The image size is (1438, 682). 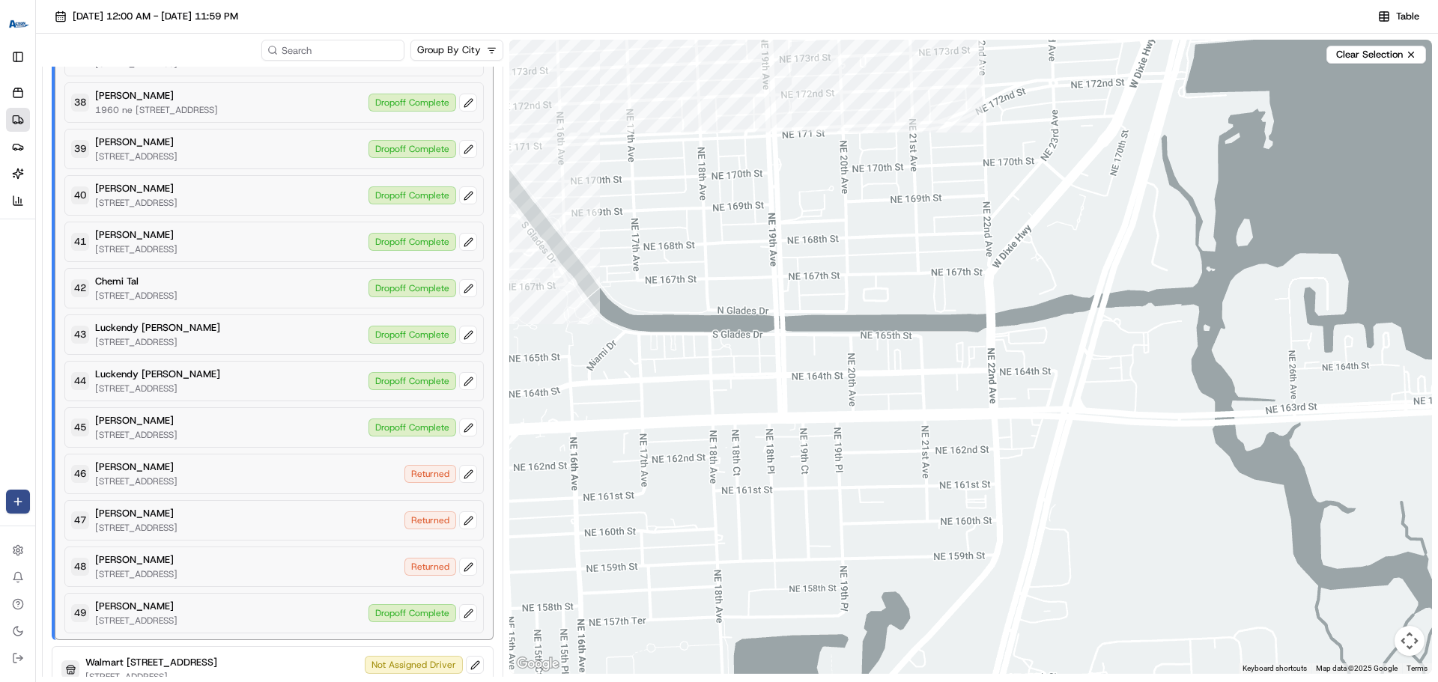 What do you see at coordinates (117, 282) in the screenshot?
I see `p: Chemi Tal` at bounding box center [117, 282].